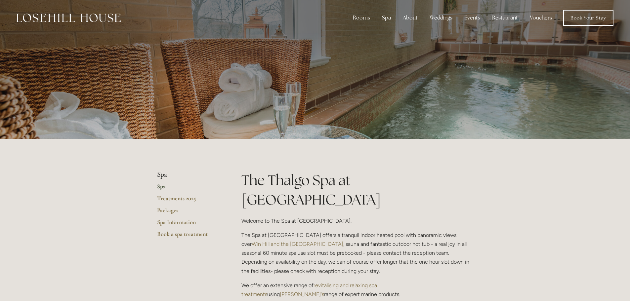 This screenshot has height=301, width=630. I want to click on a: Spa Information, so click(188, 224).